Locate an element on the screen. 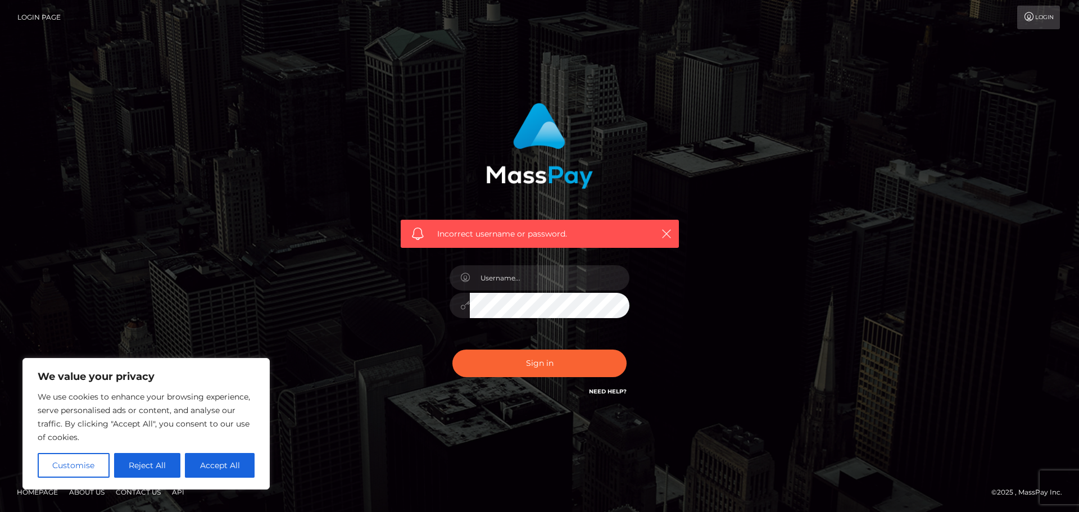 This screenshot has height=512, width=1079. input: Username... is located at coordinates (549, 278).